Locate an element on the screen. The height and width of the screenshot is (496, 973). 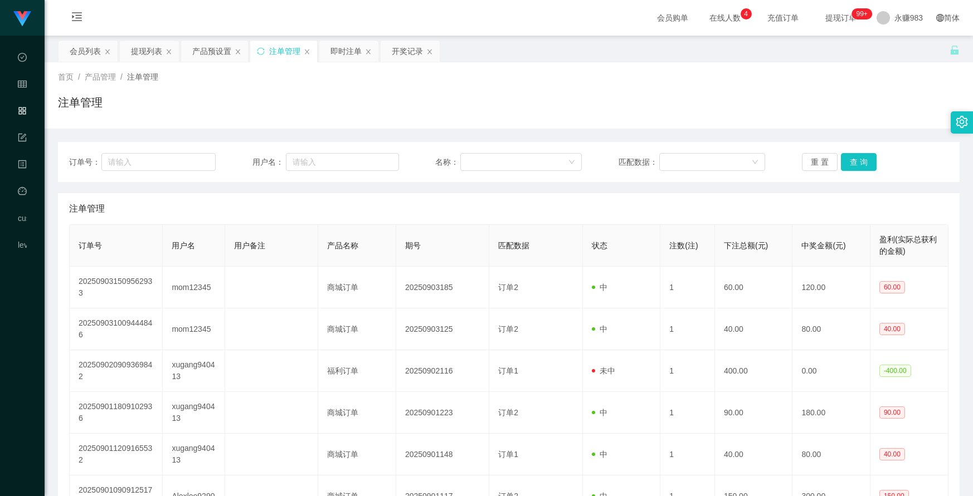
i: 图标: check-circle-o is located at coordinates (22, 59).